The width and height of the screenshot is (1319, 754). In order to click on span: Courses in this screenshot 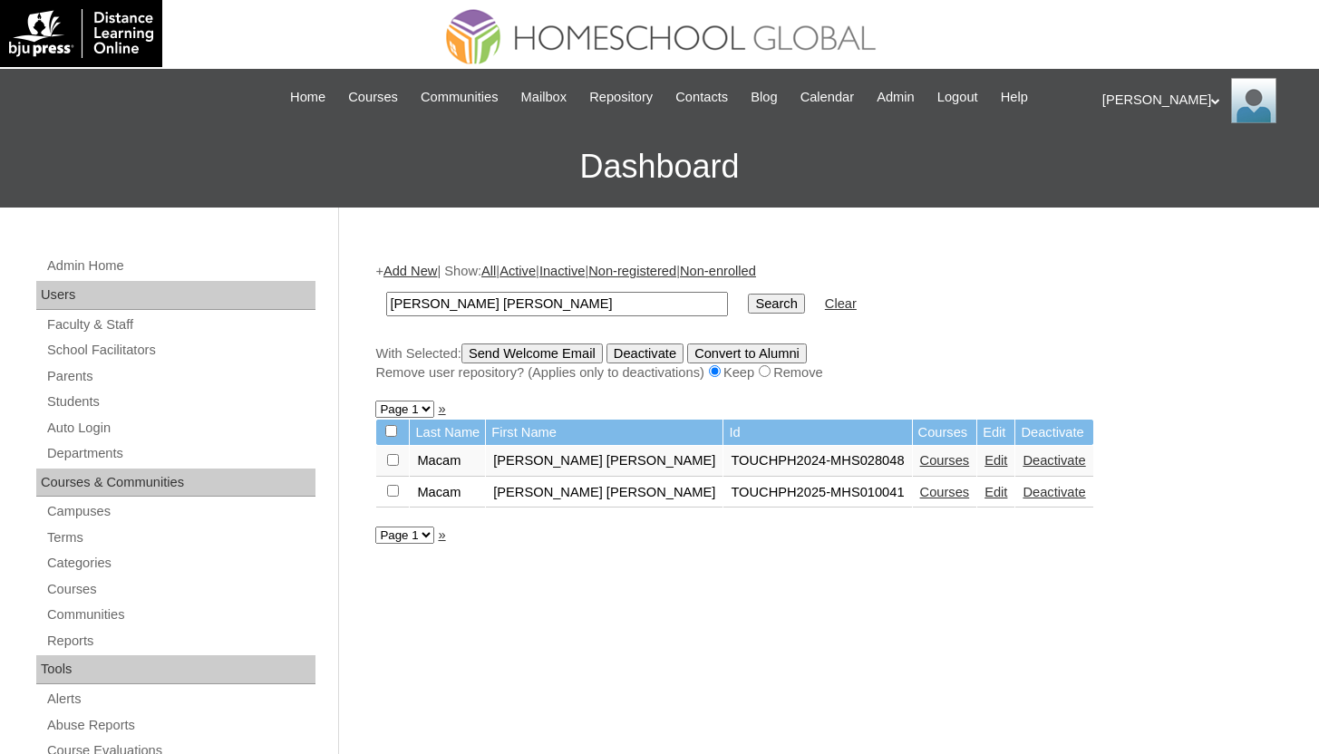, I will do `click(373, 97)`.